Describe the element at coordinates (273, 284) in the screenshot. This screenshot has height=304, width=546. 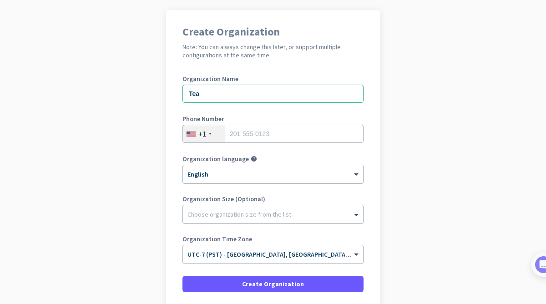
I see `button: Create Organization` at that location.